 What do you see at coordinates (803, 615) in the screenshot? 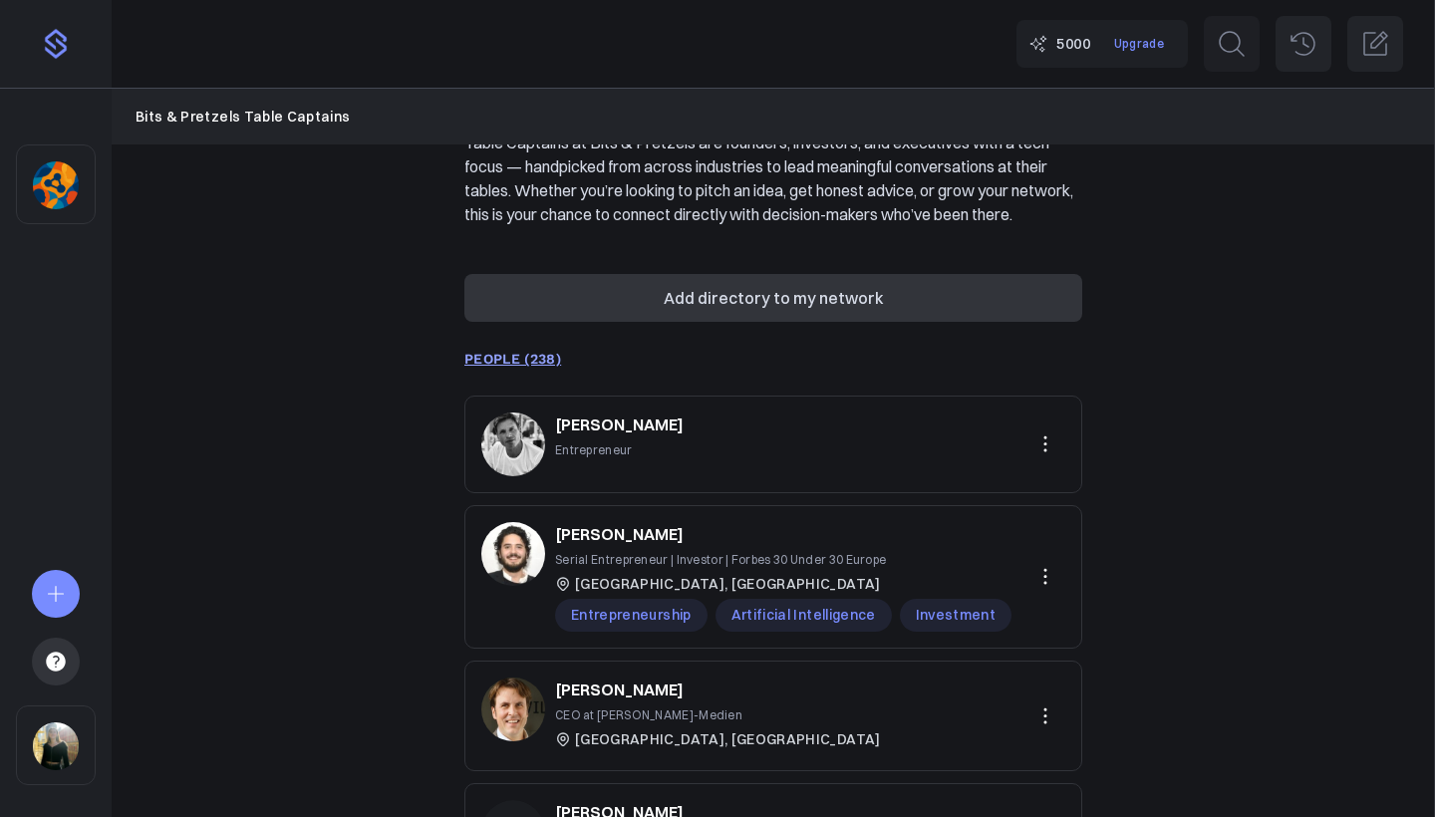
I see `span: Artificial Intelligence` at bounding box center [803, 615].